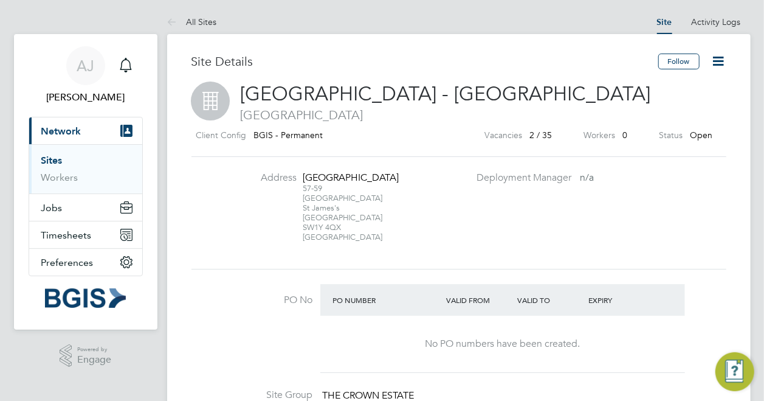 The height and width of the screenshot is (401, 764). I want to click on span: Timesheets, so click(66, 235).